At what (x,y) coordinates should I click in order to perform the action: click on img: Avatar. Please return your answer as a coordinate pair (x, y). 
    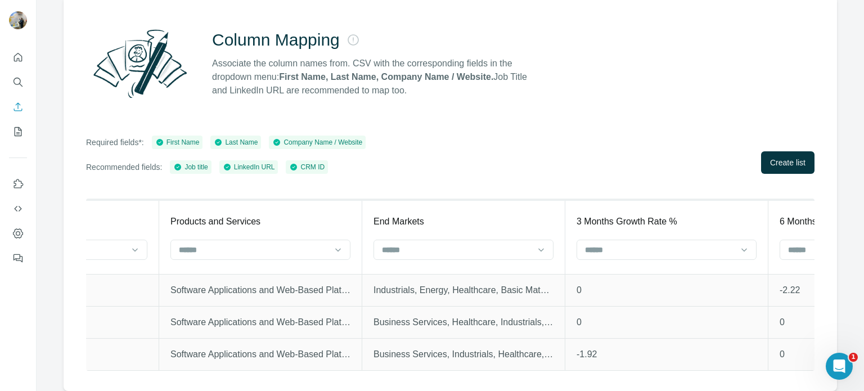
    Looking at the image, I should click on (18, 20).